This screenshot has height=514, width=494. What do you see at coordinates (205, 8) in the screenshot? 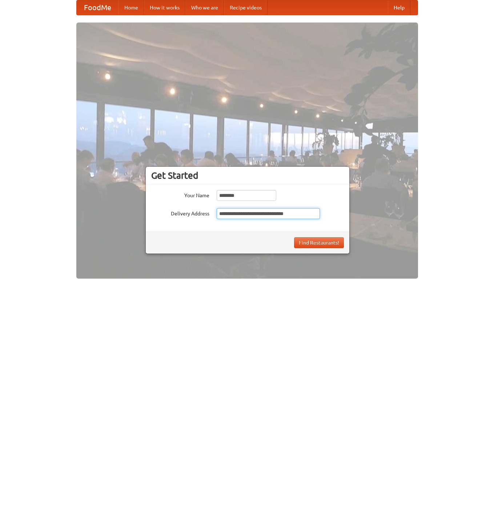
I see `a: Who we are` at bounding box center [205, 8].